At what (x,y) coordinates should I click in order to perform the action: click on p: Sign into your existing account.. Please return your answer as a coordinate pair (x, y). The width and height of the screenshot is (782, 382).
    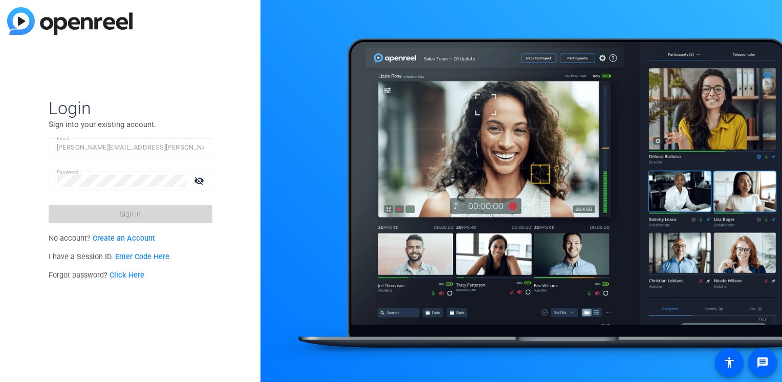
    Looking at the image, I should click on (131, 124).